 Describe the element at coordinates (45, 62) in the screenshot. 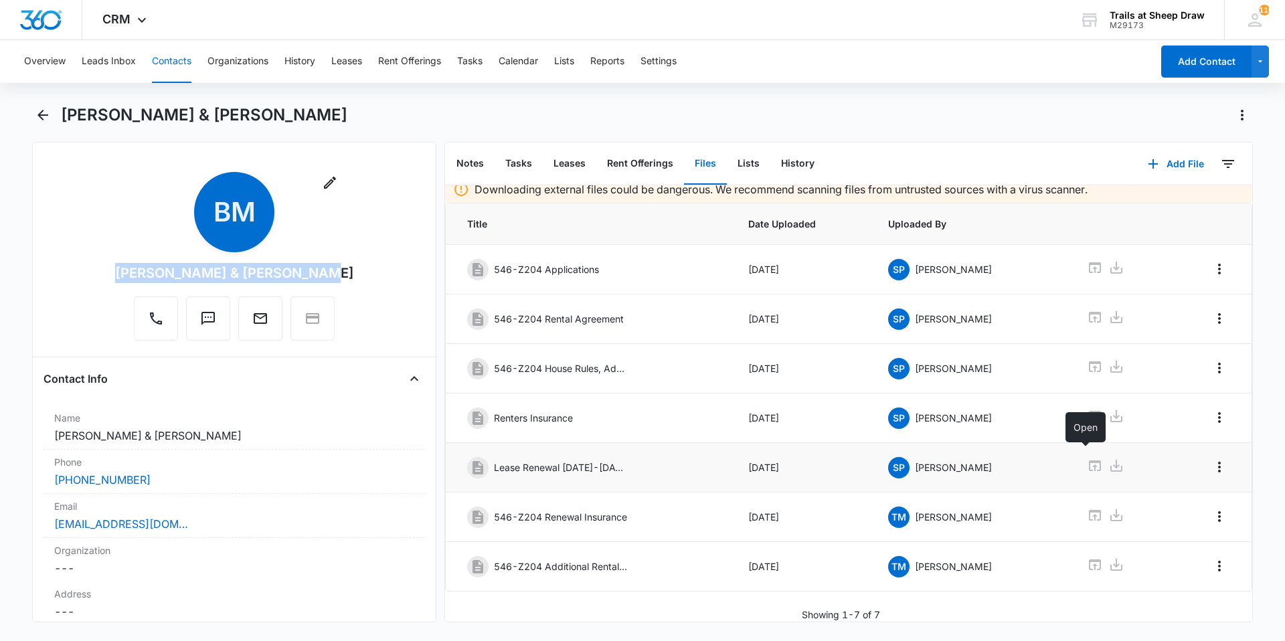

I see `button: Overview` at that location.